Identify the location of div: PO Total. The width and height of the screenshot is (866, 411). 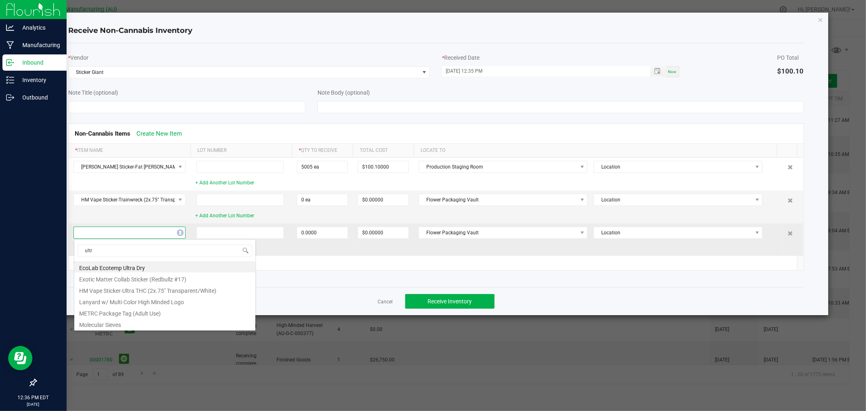
(791, 58).